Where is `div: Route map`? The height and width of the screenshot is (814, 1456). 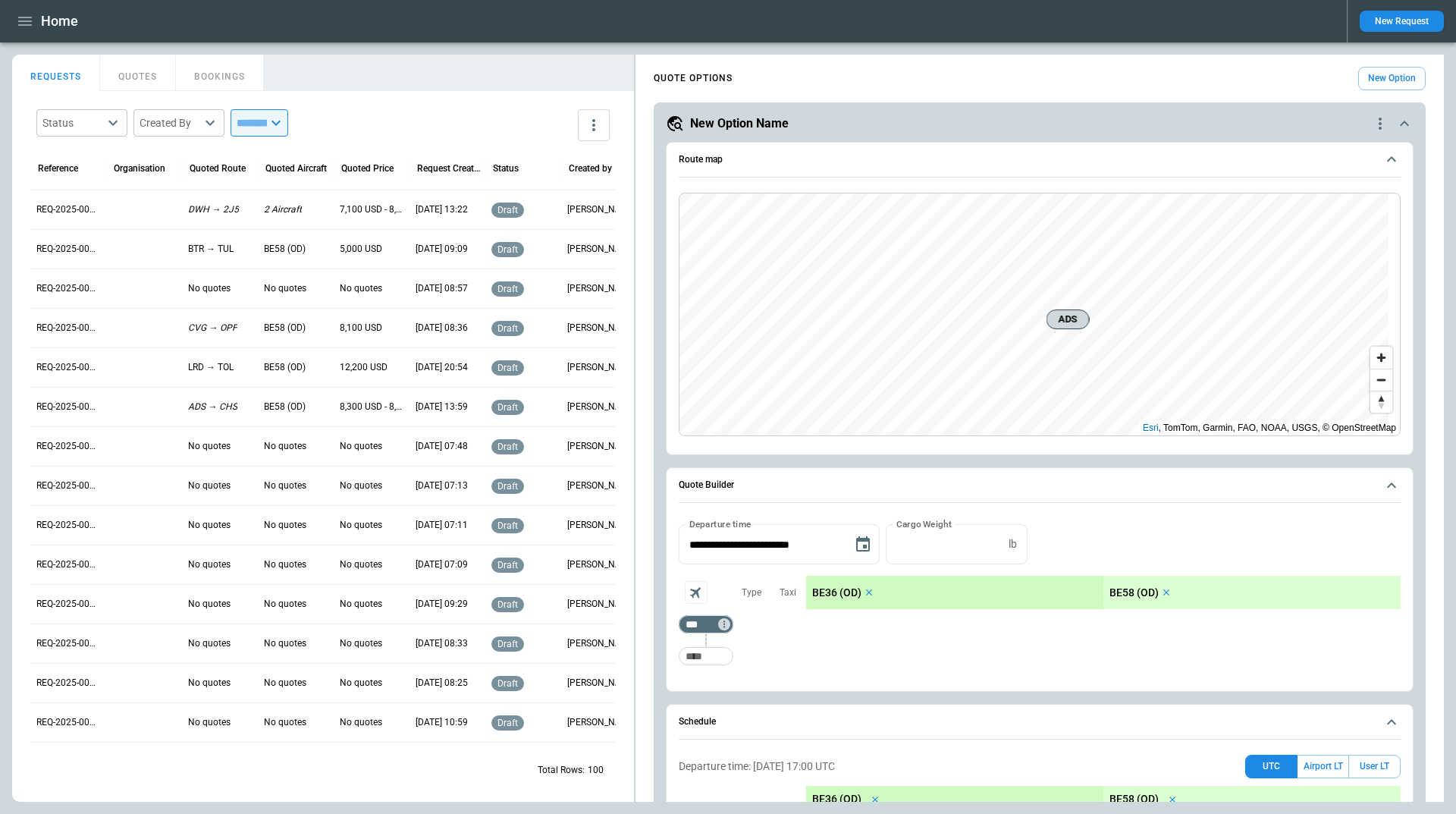 div: Route map is located at coordinates (1040, 315).